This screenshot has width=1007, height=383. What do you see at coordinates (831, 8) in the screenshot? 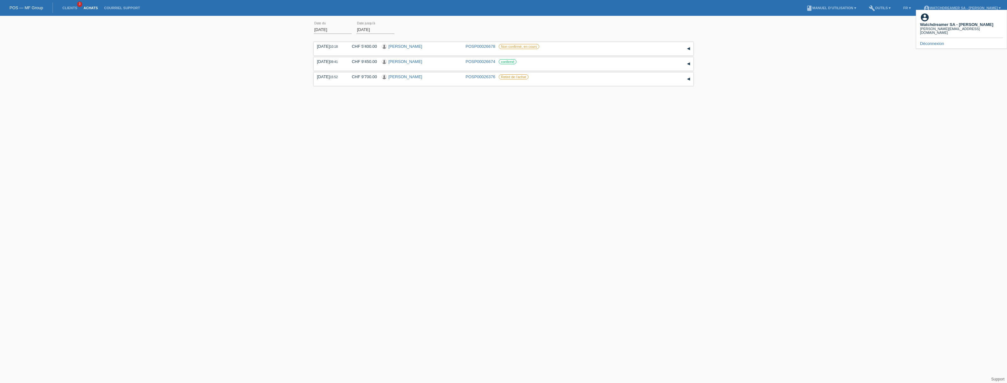
I see `a: bookManuel d’utilisation ▾` at bounding box center [831, 8].